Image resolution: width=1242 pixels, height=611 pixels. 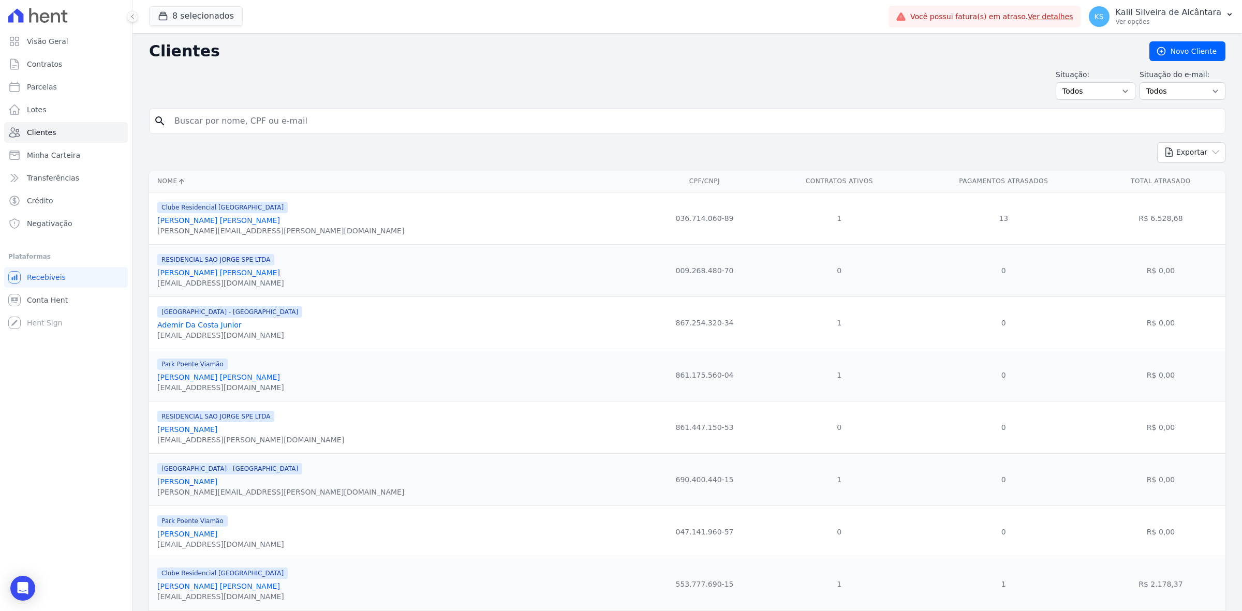 What do you see at coordinates (704, 427) in the screenshot?
I see `td: 861.447.150-53` at bounding box center [704, 427].